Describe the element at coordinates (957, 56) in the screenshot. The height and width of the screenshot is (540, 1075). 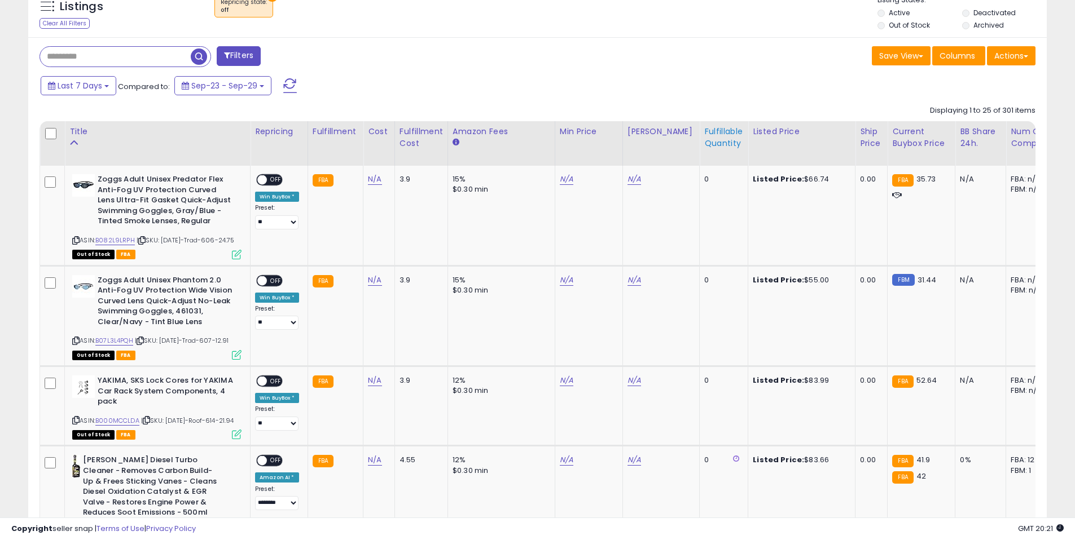
I see `span: Columns` at that location.